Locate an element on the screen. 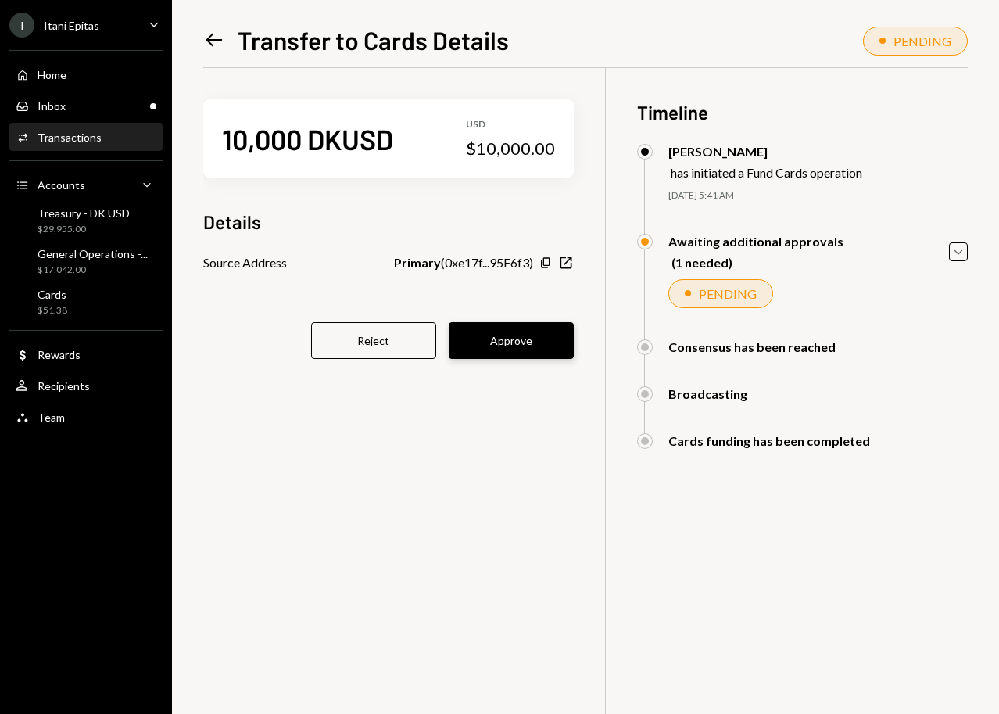 This screenshot has width=999, height=714. a: Cards$51.38 is located at coordinates (86, 302).